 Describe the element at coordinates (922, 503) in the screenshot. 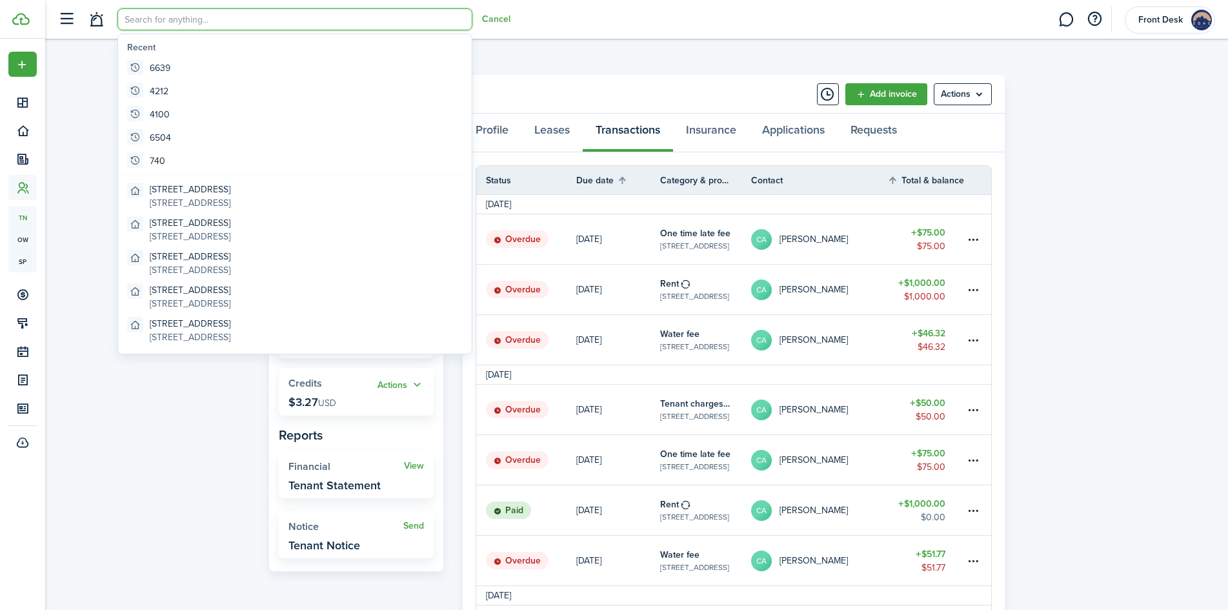

I see `table-amount-title: $1,000.00` at that location.